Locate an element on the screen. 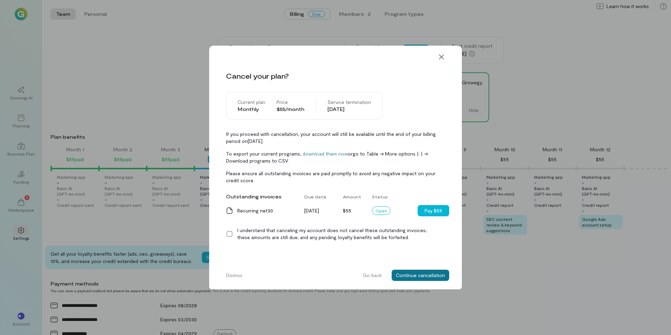  div: Monthly is located at coordinates (251, 109).